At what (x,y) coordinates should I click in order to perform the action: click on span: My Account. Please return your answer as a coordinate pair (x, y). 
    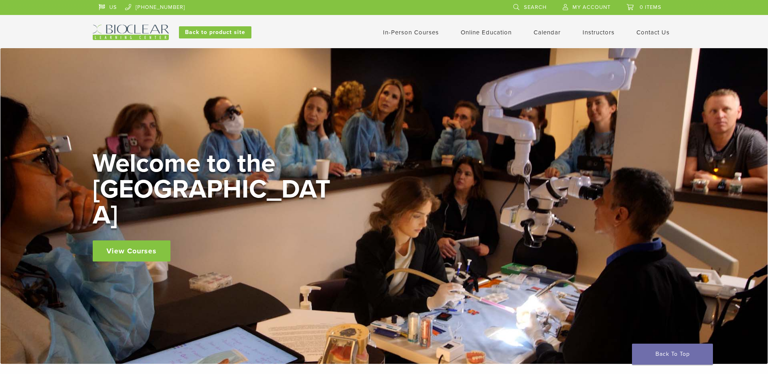
    Looking at the image, I should click on (592, 7).